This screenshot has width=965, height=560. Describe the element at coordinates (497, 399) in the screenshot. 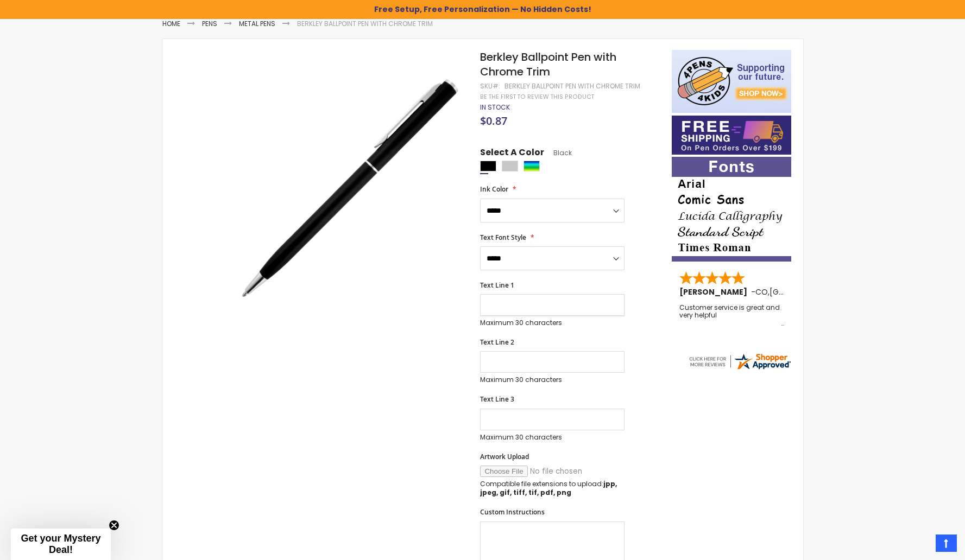

I see `span: Text Line 3` at that location.